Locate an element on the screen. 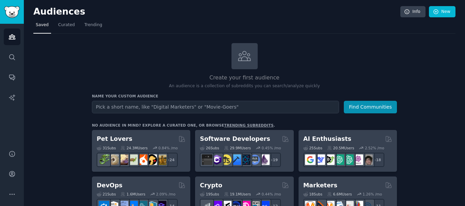 This screenshot has width=465, height=206. div: 1.6M Users is located at coordinates (133, 195).